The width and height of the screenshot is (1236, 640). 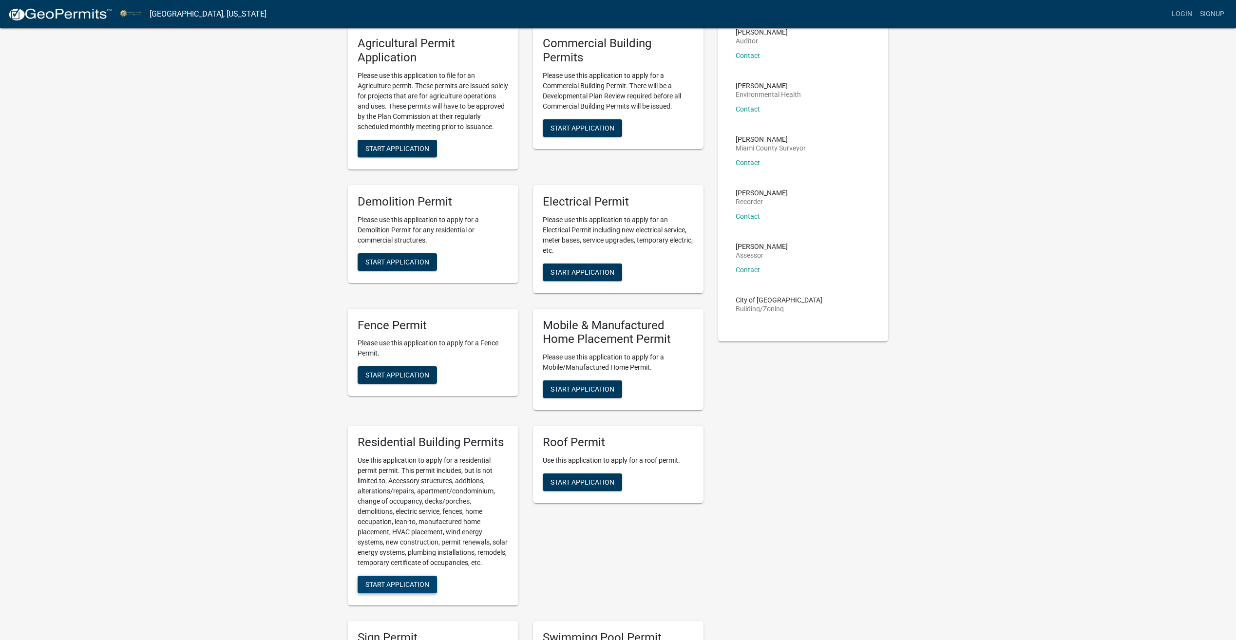 I want to click on h5: Fence Permit, so click(x=433, y=325).